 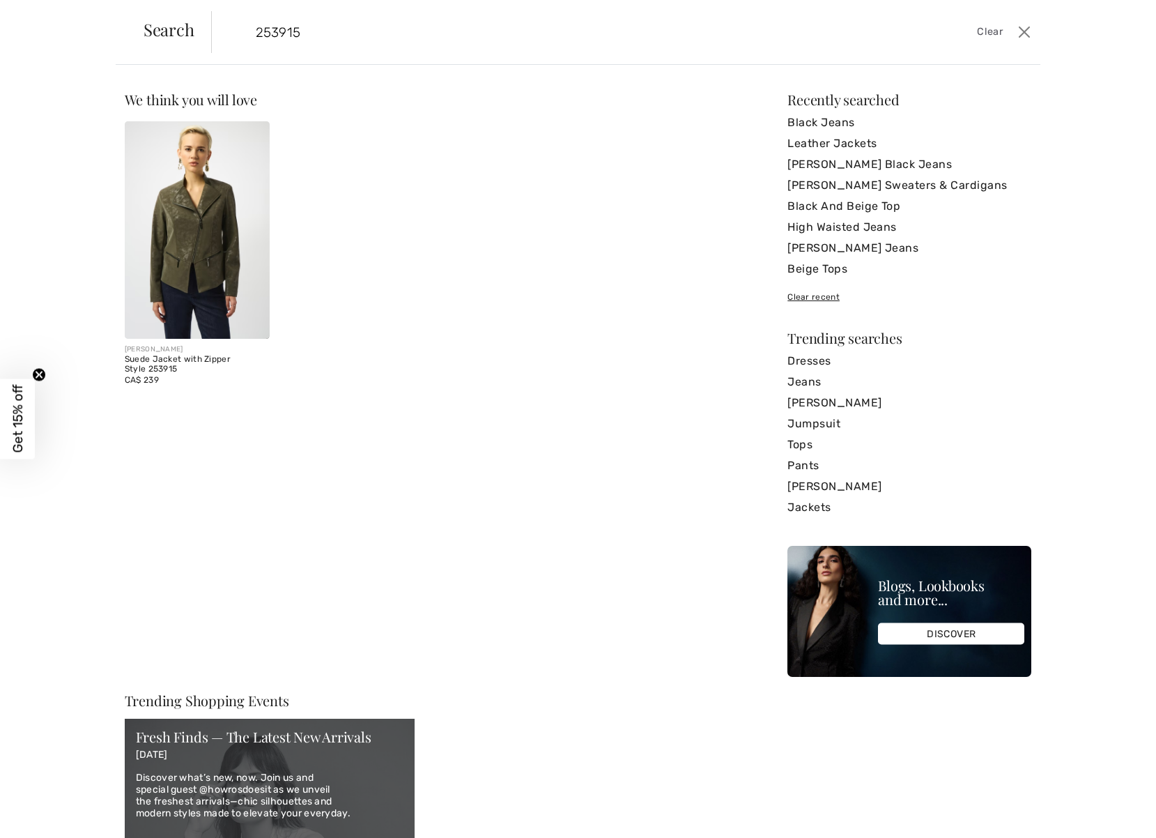 I want to click on div: DISCOVER, so click(x=951, y=634).